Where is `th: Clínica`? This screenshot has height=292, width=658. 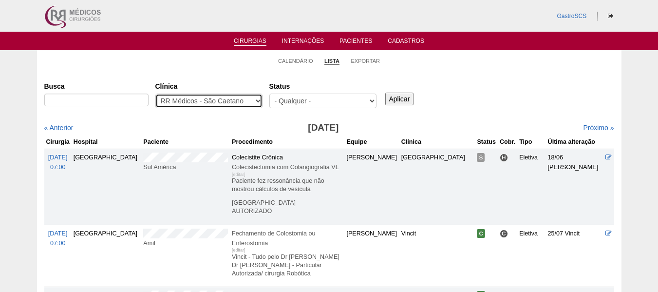
th: Clínica is located at coordinates (437, 142).